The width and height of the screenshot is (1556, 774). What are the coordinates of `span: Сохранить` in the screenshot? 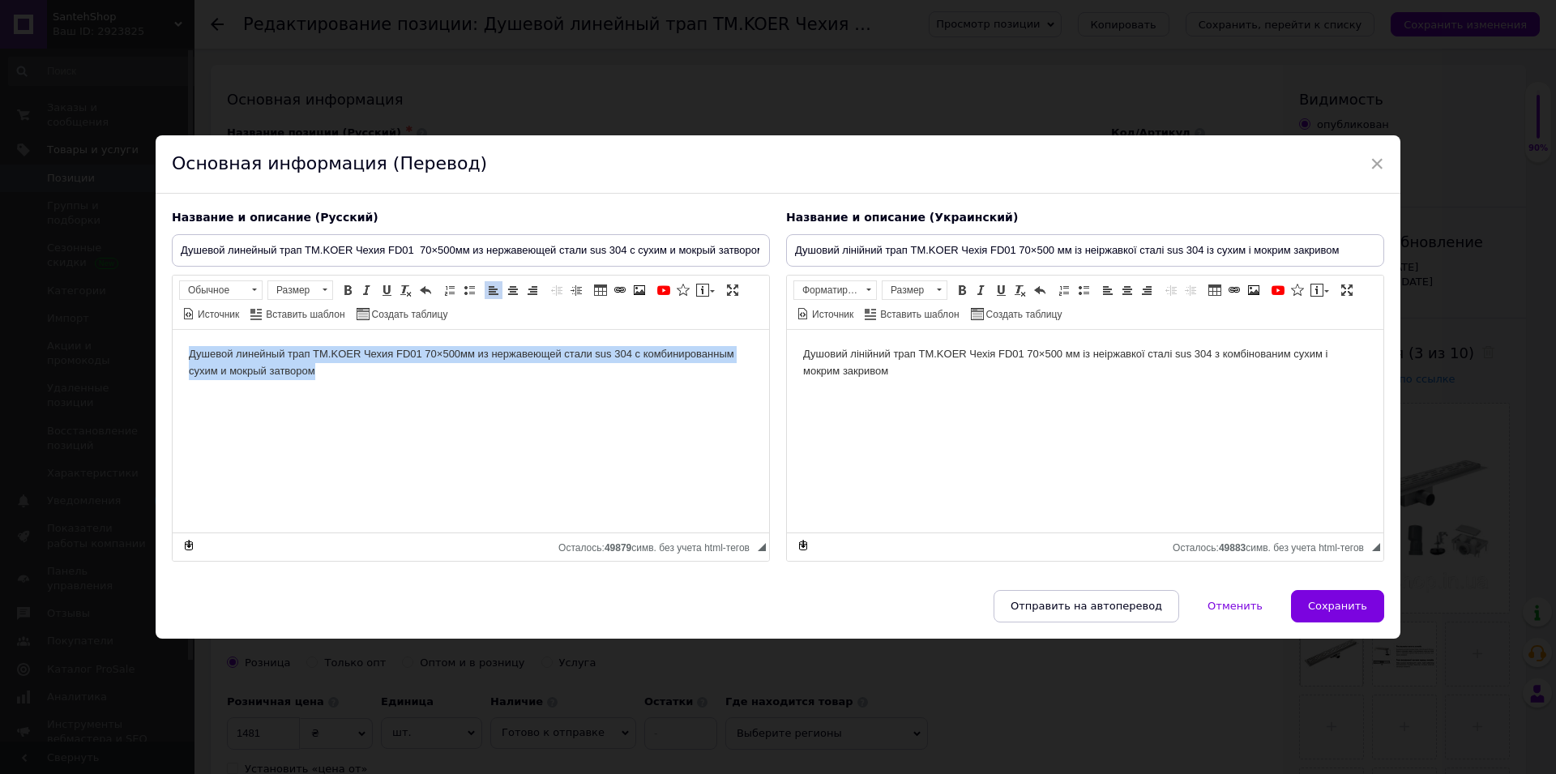 It's located at (1337, 605).